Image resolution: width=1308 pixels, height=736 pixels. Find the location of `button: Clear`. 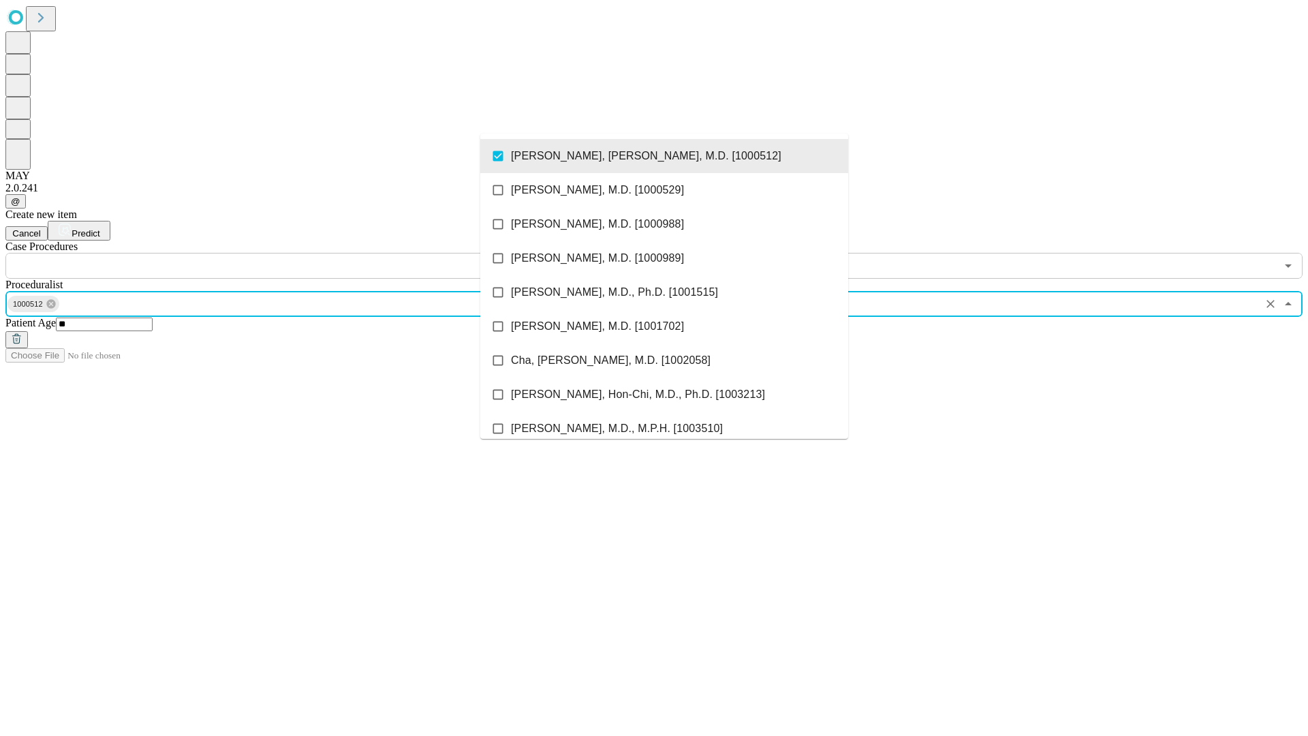

button: Clear is located at coordinates (1271, 304).